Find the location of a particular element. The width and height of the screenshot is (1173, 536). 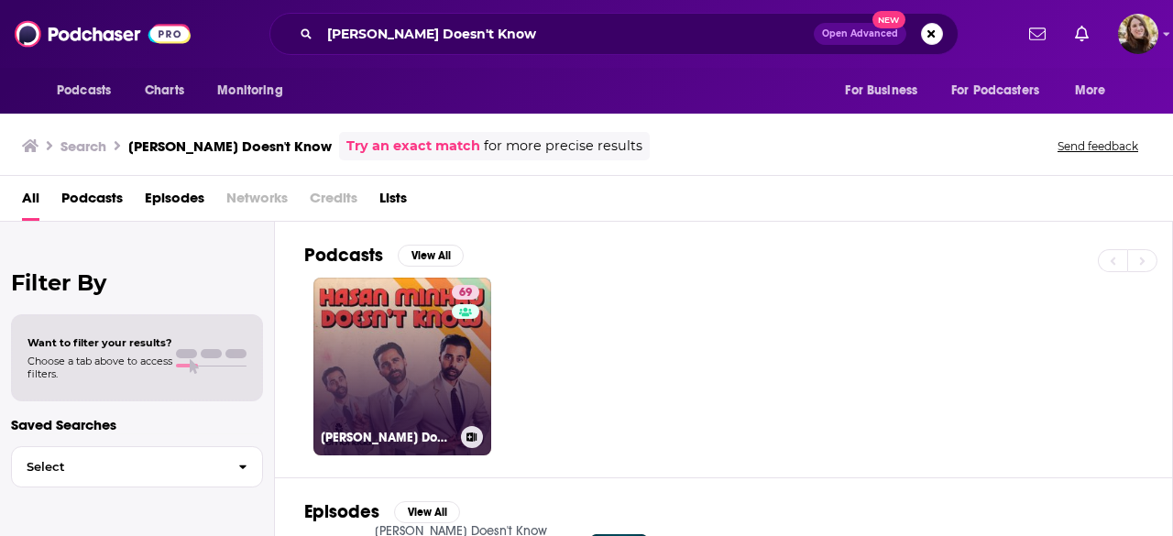

span: Choose a tab above to access filters. is located at coordinates (100, 367).